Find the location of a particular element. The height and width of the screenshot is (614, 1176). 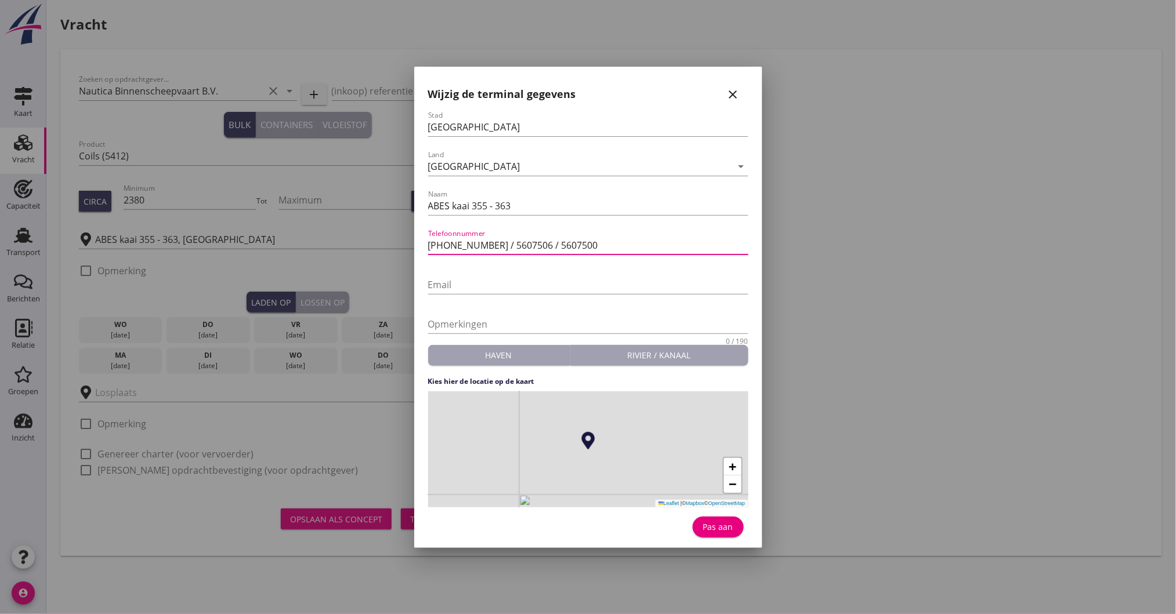

a: Leaflet is located at coordinates (669, 503).